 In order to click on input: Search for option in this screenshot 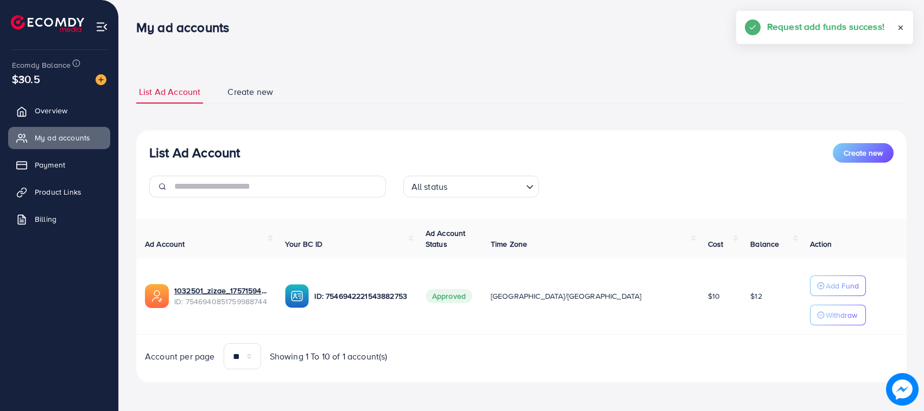, I will do `click(486, 186)`.